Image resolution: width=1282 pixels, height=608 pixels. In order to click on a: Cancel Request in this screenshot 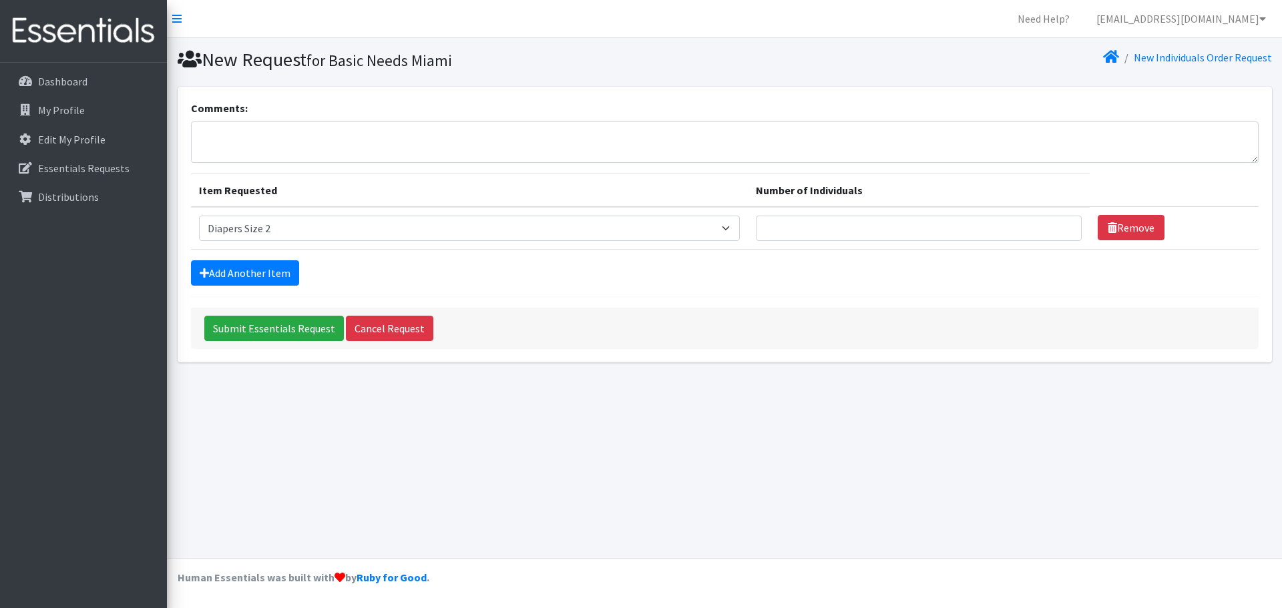, I will do `click(389, 328)`.